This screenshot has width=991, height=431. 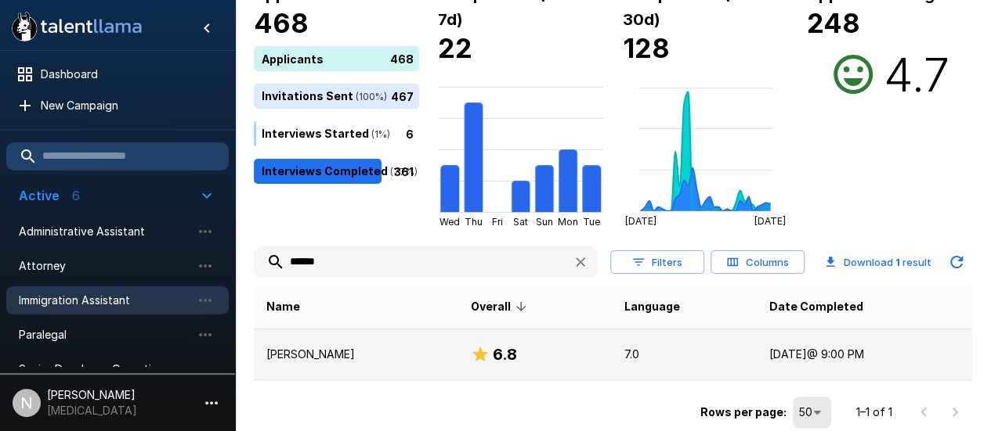 I want to click on h2: 4.7, so click(x=915, y=74).